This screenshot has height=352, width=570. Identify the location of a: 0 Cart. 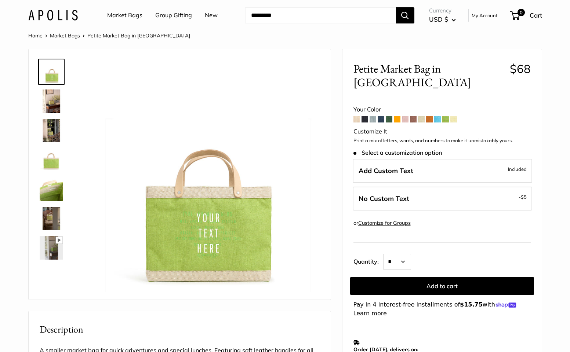
(526, 15).